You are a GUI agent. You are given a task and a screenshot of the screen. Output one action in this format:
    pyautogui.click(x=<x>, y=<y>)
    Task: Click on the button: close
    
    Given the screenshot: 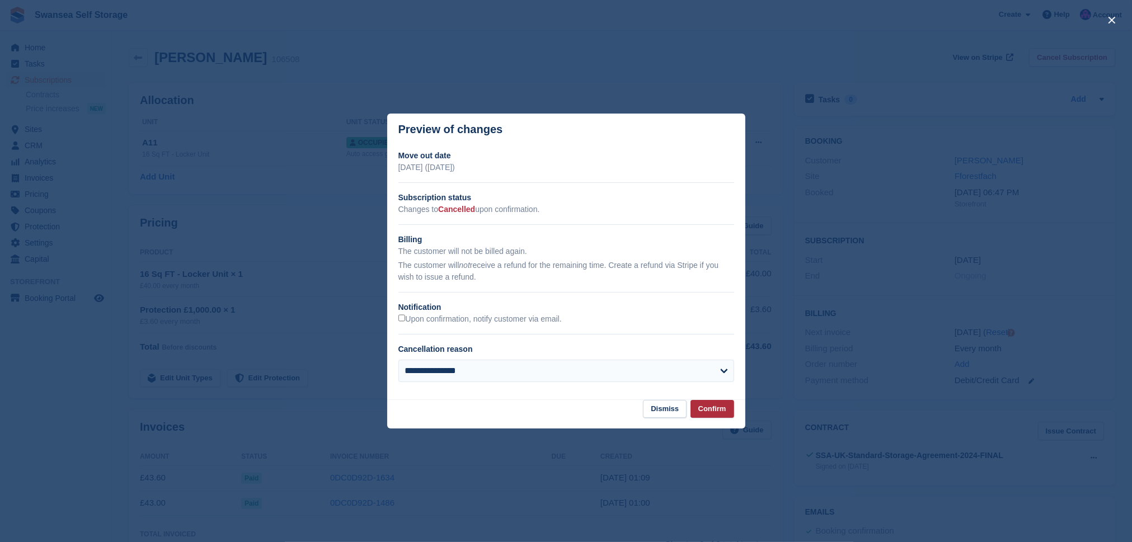 What is the action you would take?
    pyautogui.click(x=1111, y=20)
    